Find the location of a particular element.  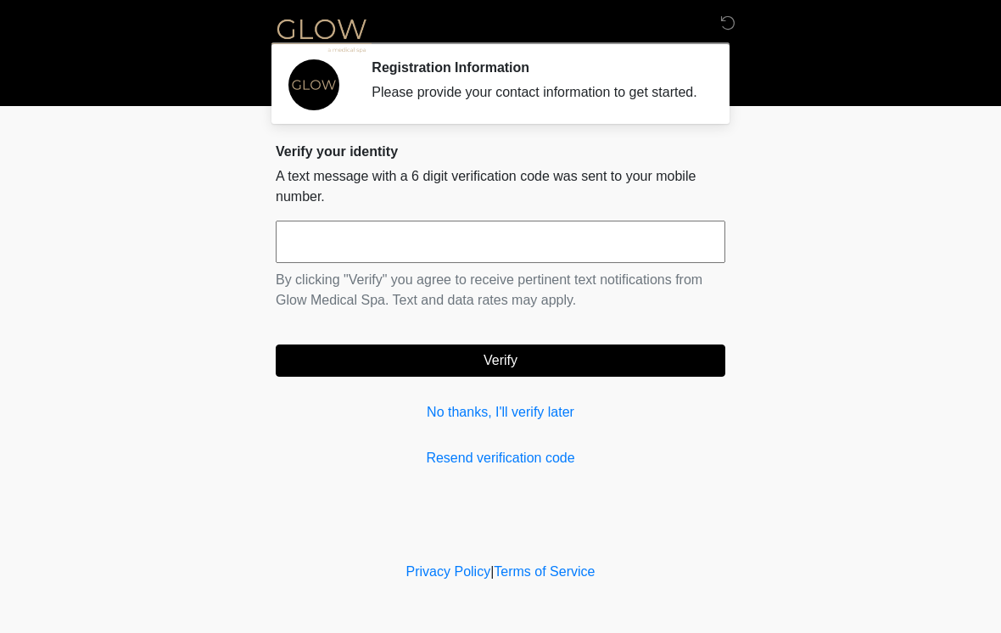

a: Resend verification code is located at coordinates (500, 458).